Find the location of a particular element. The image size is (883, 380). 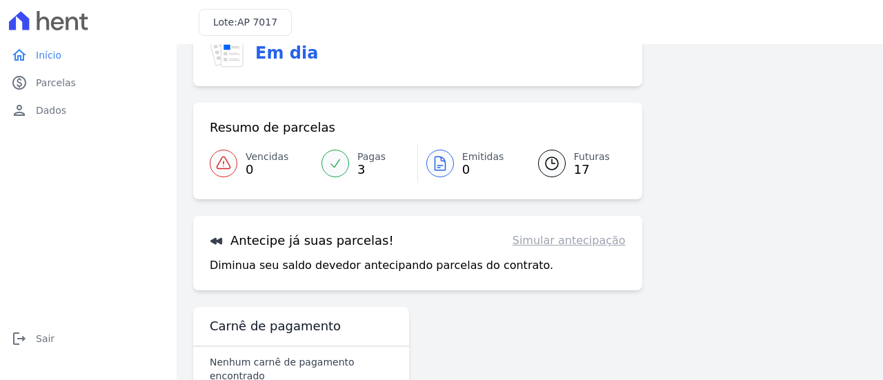

span: Parcelas is located at coordinates (56, 83).